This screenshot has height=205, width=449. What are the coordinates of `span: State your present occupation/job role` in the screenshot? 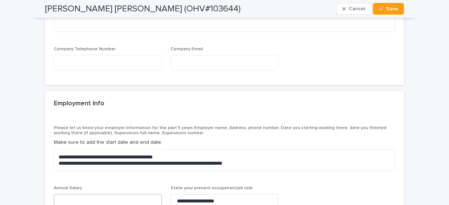 It's located at (212, 188).